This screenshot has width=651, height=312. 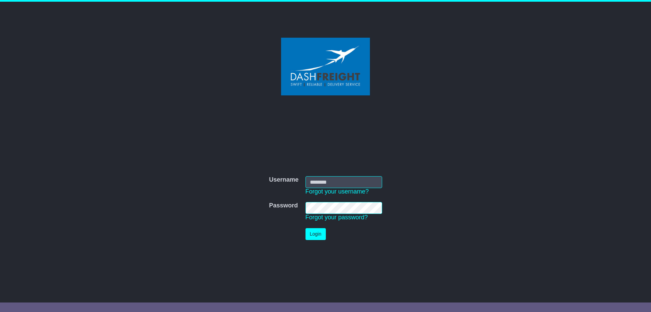 What do you see at coordinates (337, 217) in the screenshot?
I see `a: Forgot your password?` at bounding box center [337, 217].